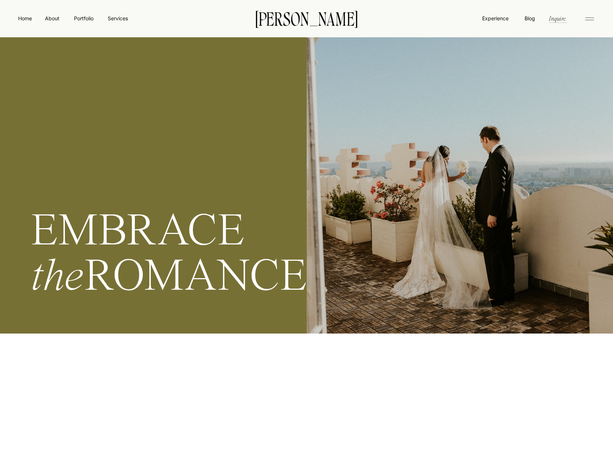 The width and height of the screenshot is (613, 465). What do you see at coordinates (83, 18) in the screenshot?
I see `a: Portfolio` at bounding box center [83, 18].